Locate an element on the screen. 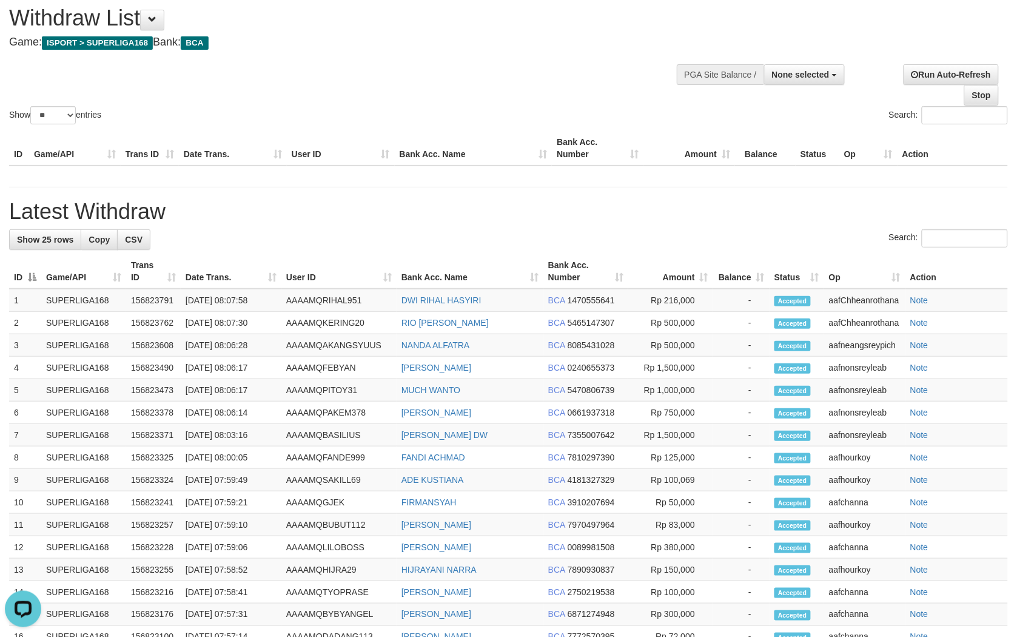 The width and height of the screenshot is (1017, 637). a: ADE KUSTIANA is located at coordinates (433, 480).